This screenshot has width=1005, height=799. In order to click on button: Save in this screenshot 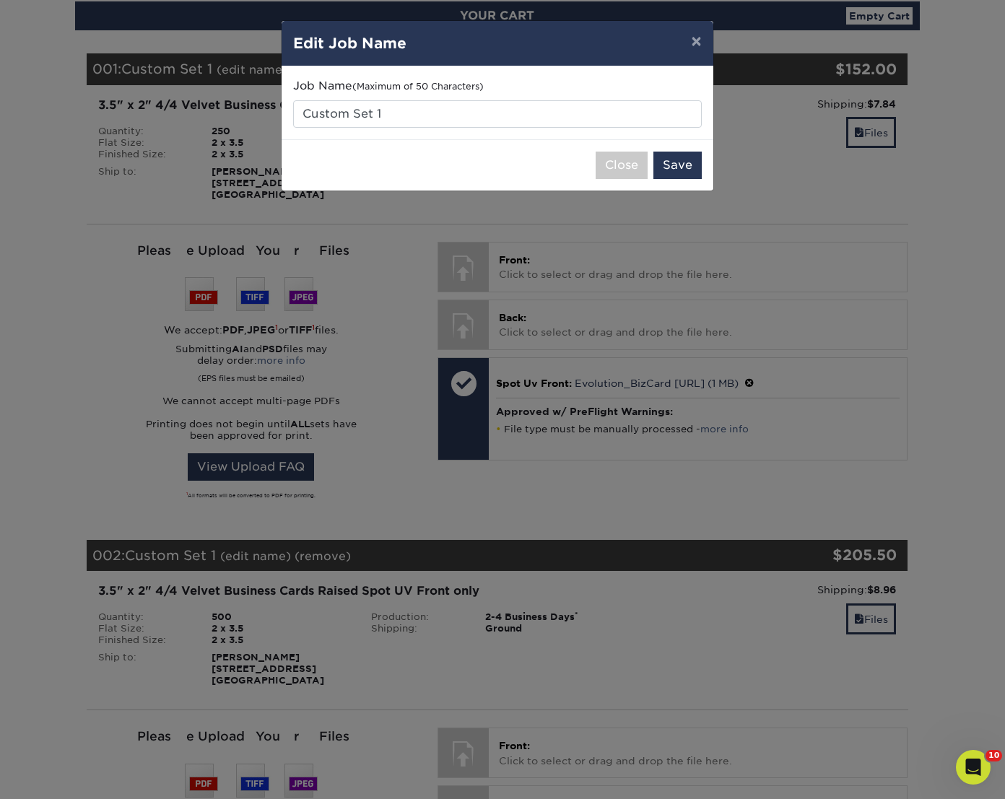, I will do `click(677, 165)`.